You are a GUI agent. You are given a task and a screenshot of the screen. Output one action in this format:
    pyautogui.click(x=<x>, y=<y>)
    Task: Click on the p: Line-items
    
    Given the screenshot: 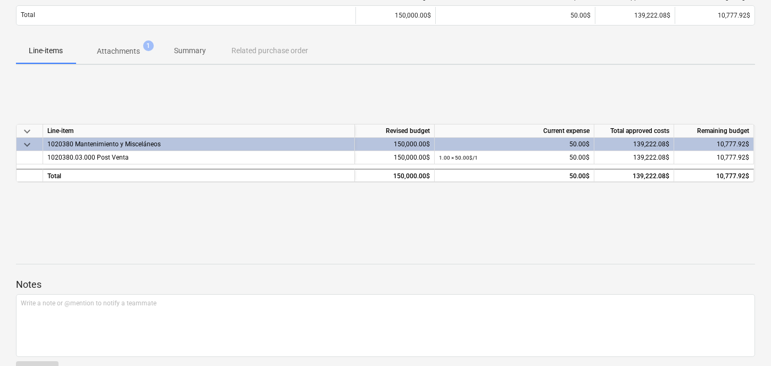 What is the action you would take?
    pyautogui.click(x=46, y=51)
    